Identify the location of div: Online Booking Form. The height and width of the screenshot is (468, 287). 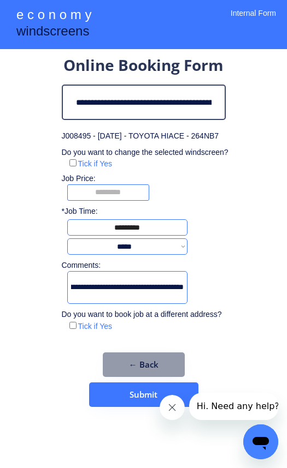
(143, 67).